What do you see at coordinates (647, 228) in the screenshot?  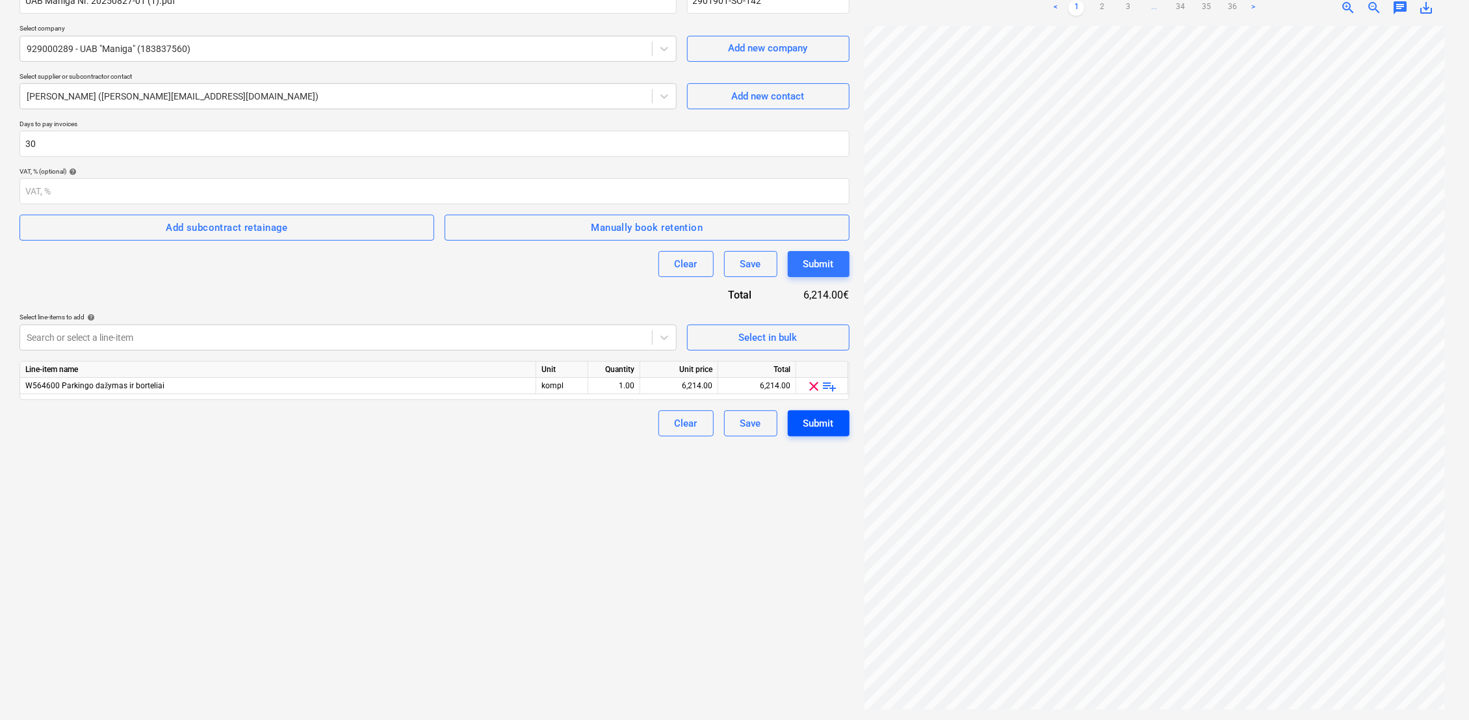 I see `button: Manually book retention` at bounding box center [647, 228].